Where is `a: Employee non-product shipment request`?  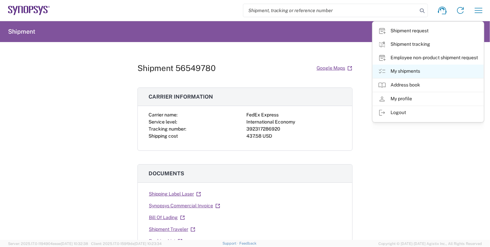 a: Employee non-product shipment request is located at coordinates (428, 58).